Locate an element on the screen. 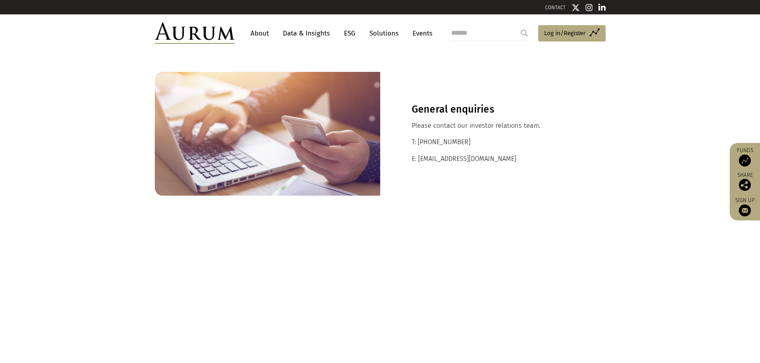  div: Share is located at coordinates (745, 182).